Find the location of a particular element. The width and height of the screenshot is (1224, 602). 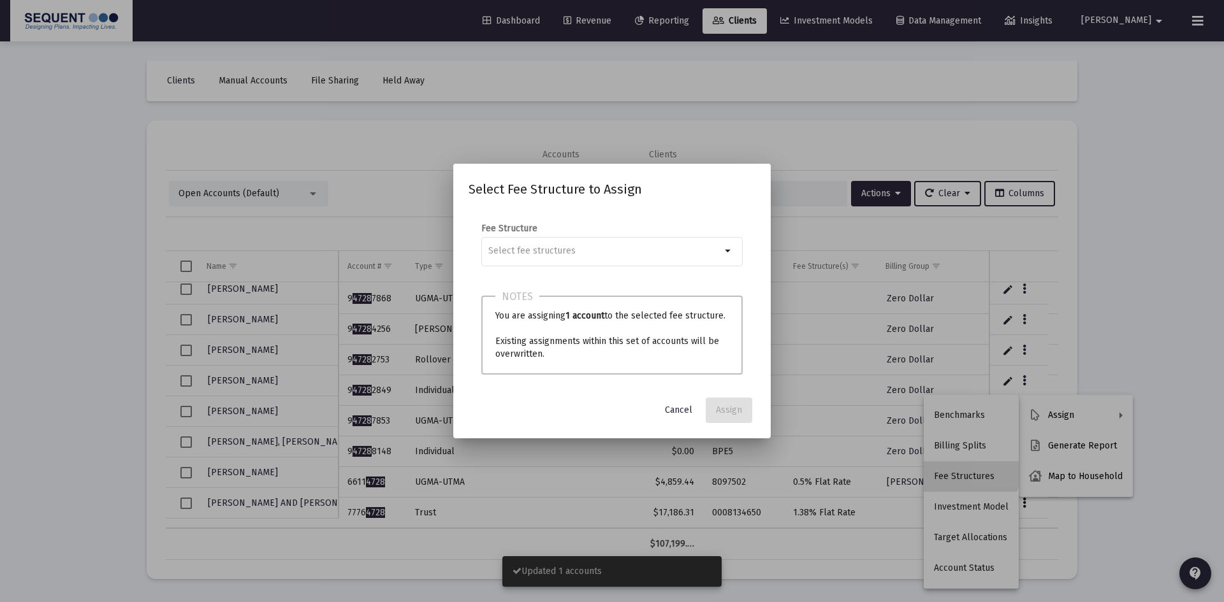

mat-icon: arrow_drop_down is located at coordinates (728, 251).